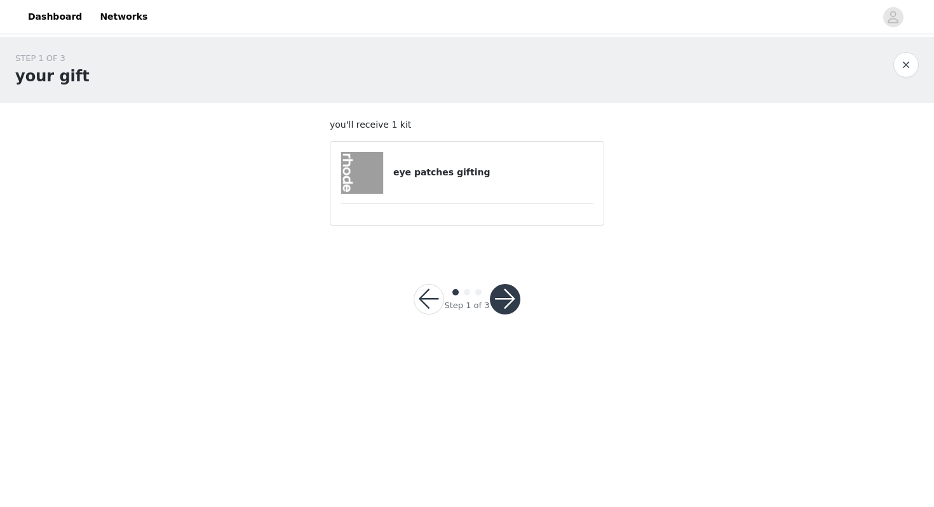  What do you see at coordinates (466, 306) in the screenshot?
I see `div: Step 1 of 3` at bounding box center [466, 306].